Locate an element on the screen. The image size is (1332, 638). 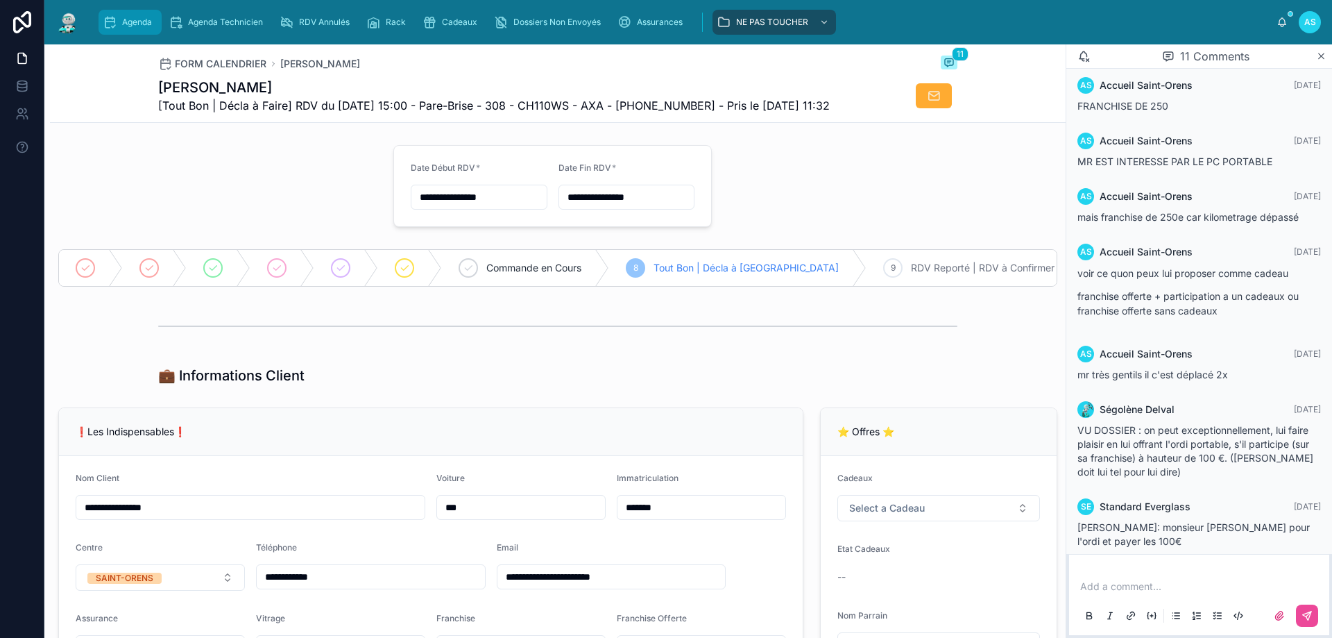
span: Etat Cadeaux is located at coordinates (864, 548).